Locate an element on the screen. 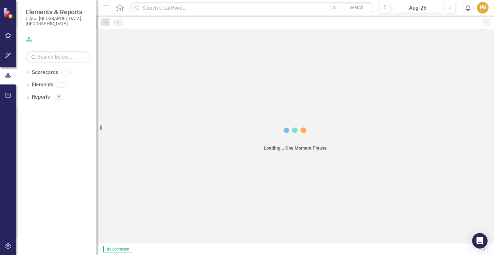 The height and width of the screenshot is (255, 494). div: 16 is located at coordinates (58, 97).